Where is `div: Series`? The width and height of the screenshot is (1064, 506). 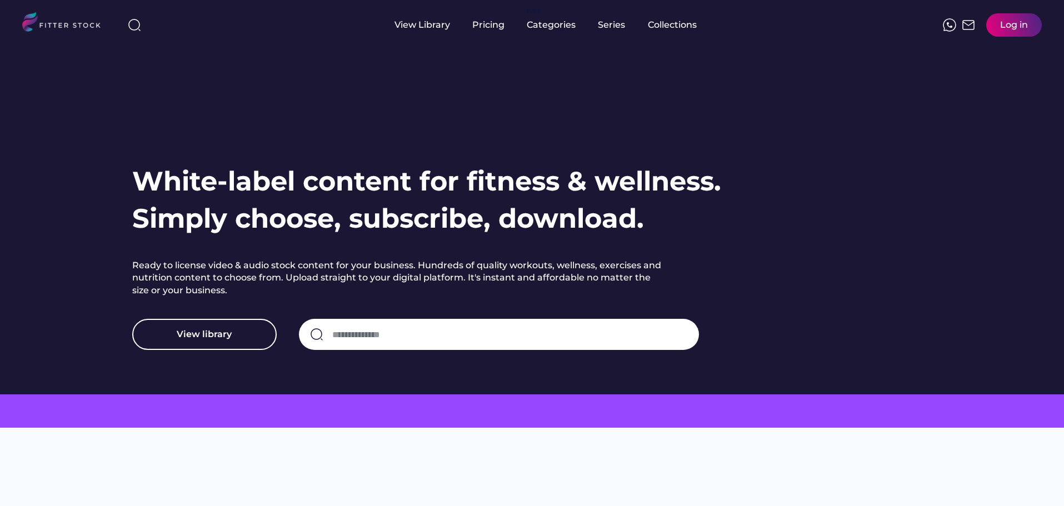
div: Series is located at coordinates (612, 25).